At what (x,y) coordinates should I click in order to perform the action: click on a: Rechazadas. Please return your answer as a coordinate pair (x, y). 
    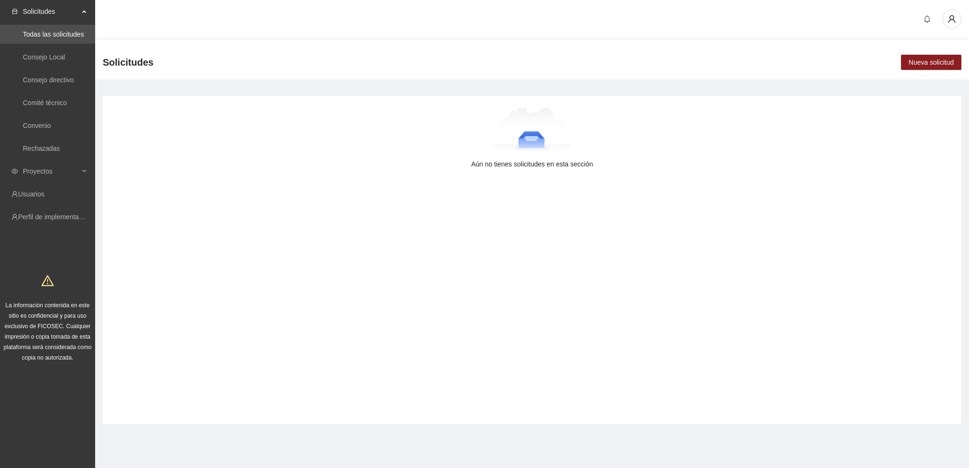
    Looking at the image, I should click on (41, 148).